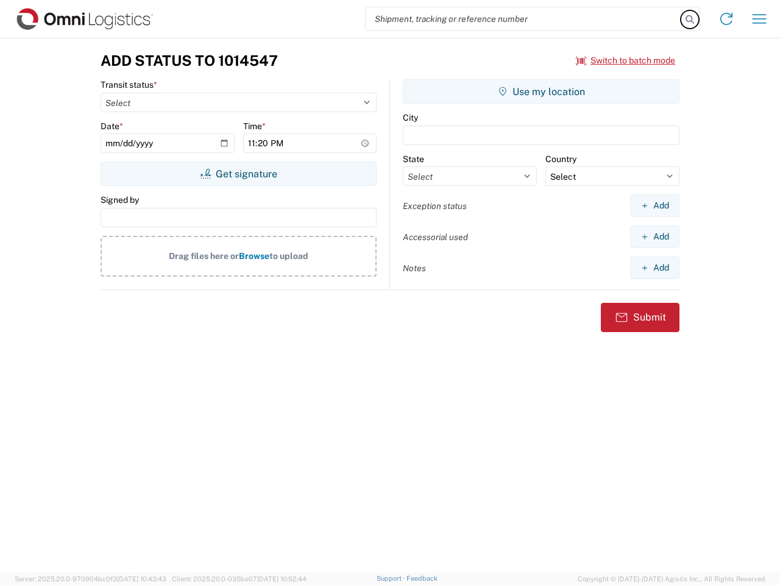 The height and width of the screenshot is (585, 780). I want to click on label: Exception status, so click(435, 206).